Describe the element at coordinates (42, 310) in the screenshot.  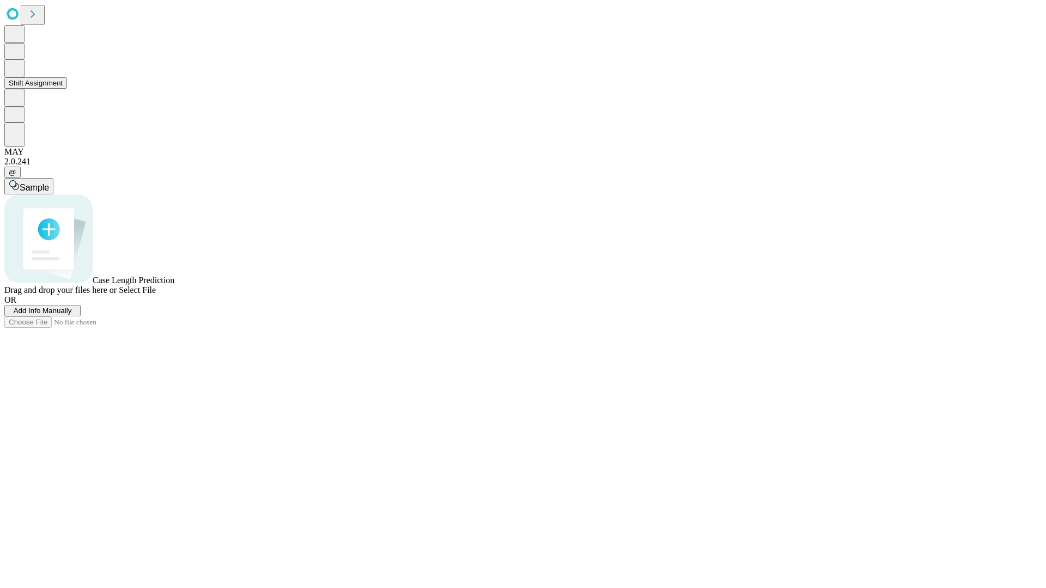
I see `span: Add Info Manually` at that location.